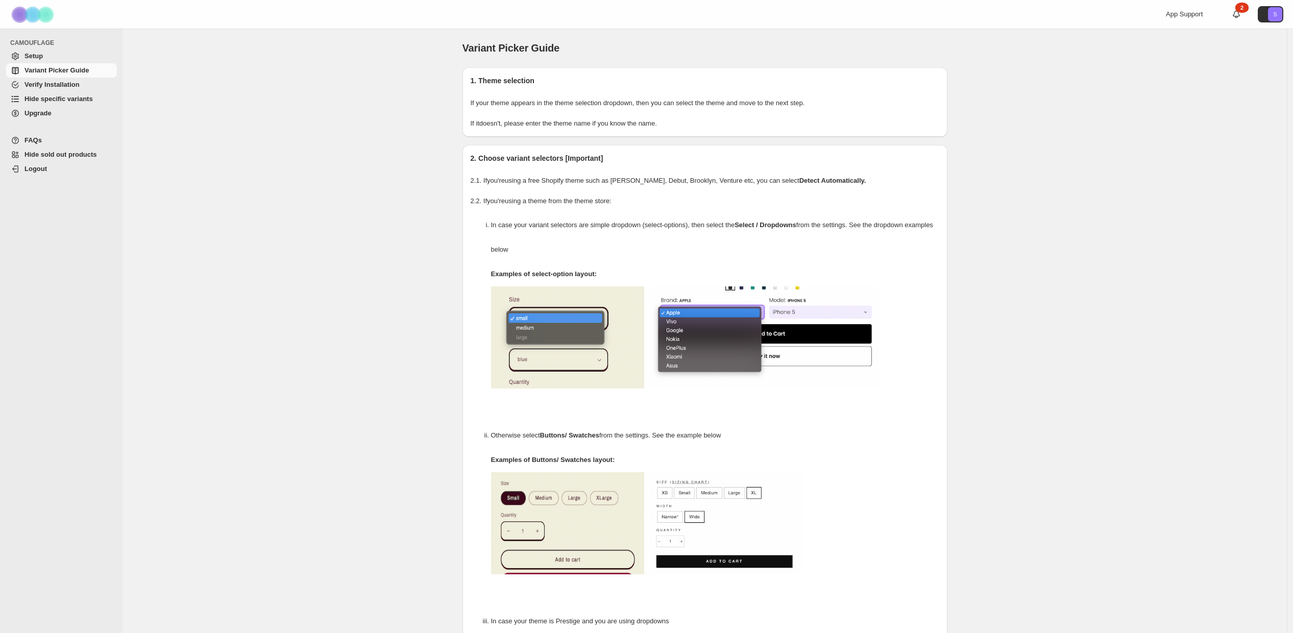 The image size is (1293, 633). Describe the element at coordinates (1274, 14) in the screenshot. I see `text: S` at that location.